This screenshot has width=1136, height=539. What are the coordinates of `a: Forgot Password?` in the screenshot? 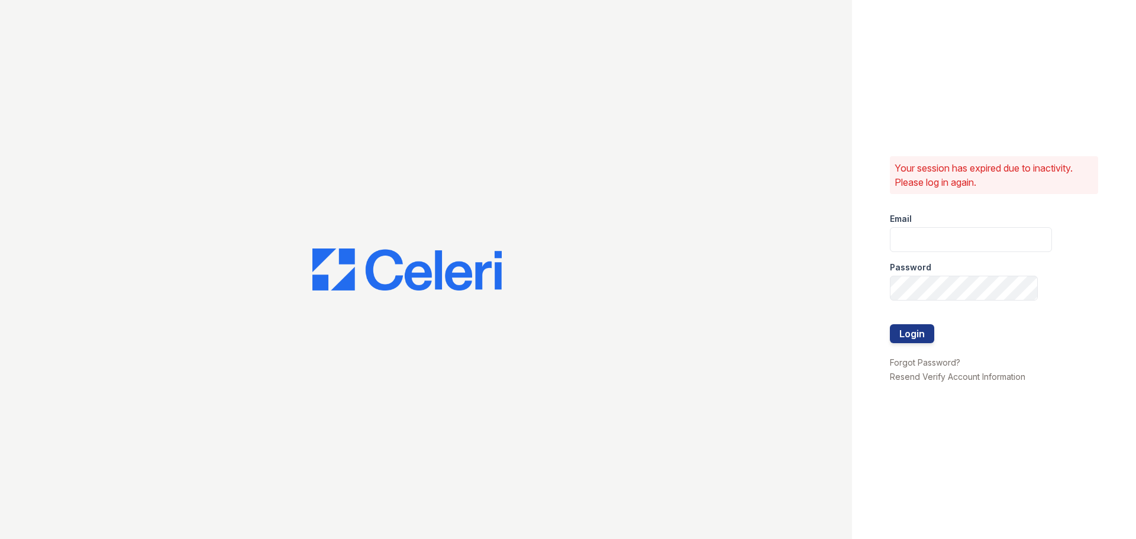 It's located at (925, 362).